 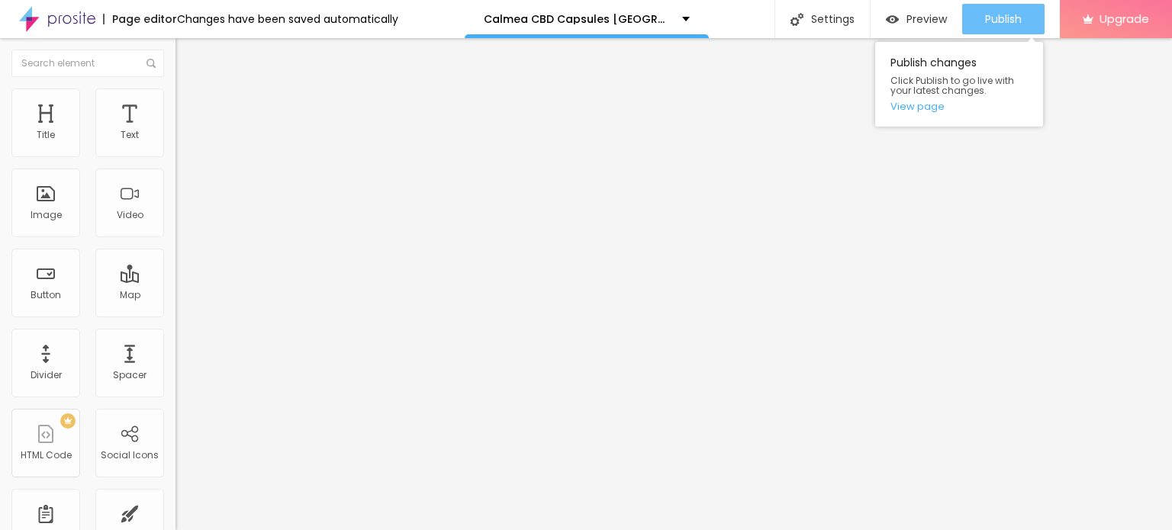 What do you see at coordinates (916, 19) in the screenshot?
I see `button: Preview` at bounding box center [916, 19].